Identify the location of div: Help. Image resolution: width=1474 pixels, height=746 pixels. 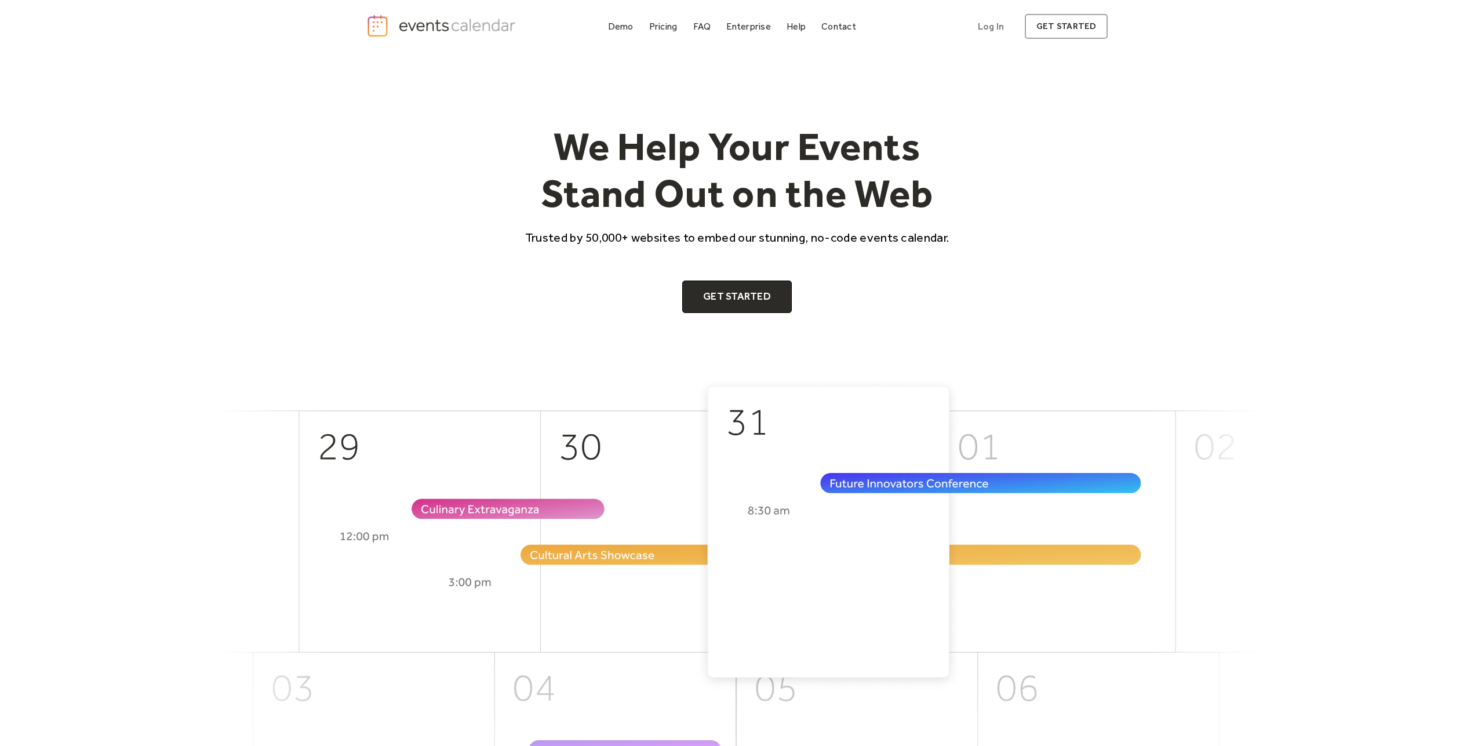
(796, 26).